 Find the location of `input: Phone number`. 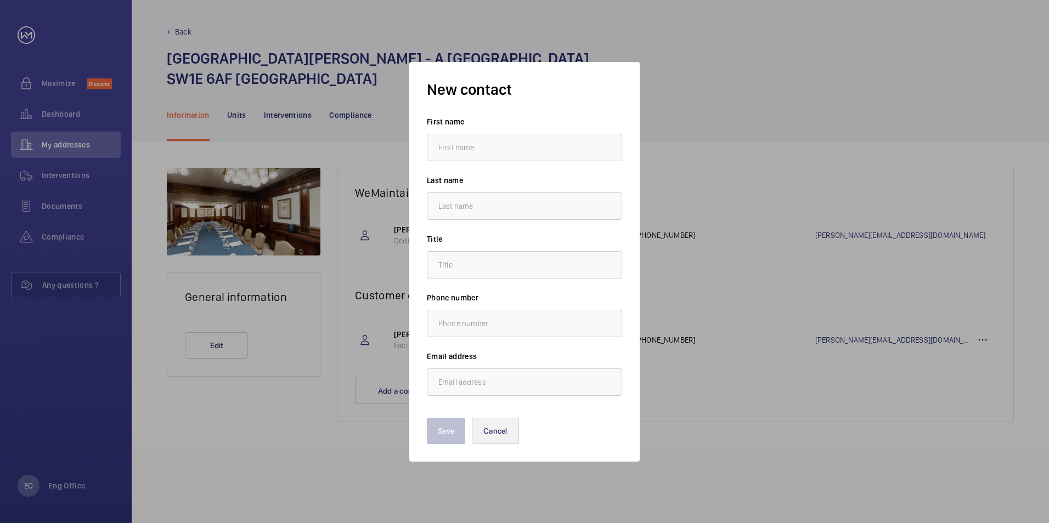

input: Phone number is located at coordinates (524, 324).